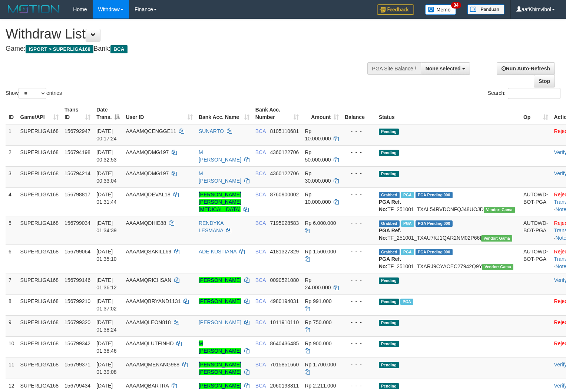 The image size is (566, 389). Describe the element at coordinates (318, 177) in the screenshot. I see `span: Rp 30.000.000` at that location.